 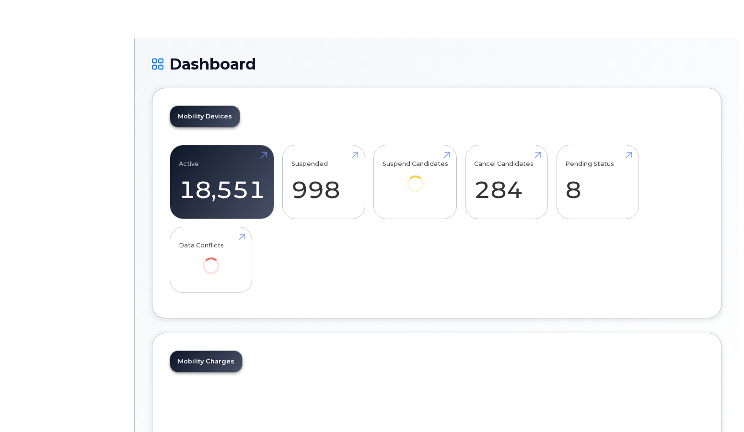 What do you see at coordinates (206, 362) in the screenshot?
I see `a: Mobility Charges` at bounding box center [206, 362].